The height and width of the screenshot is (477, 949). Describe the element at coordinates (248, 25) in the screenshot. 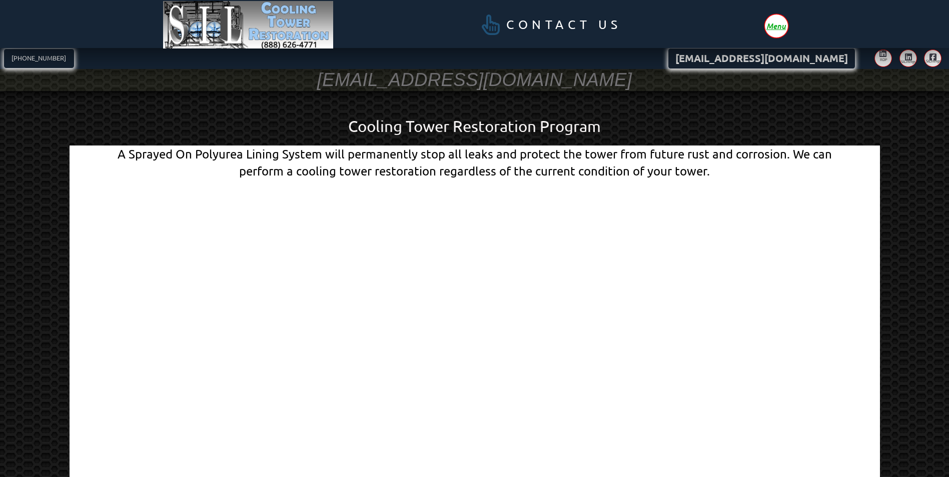

I see `img: Image` at that location.